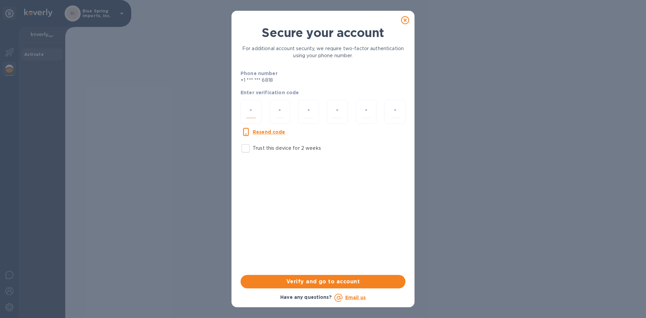  I want to click on button: Verify and go to account, so click(323, 282).